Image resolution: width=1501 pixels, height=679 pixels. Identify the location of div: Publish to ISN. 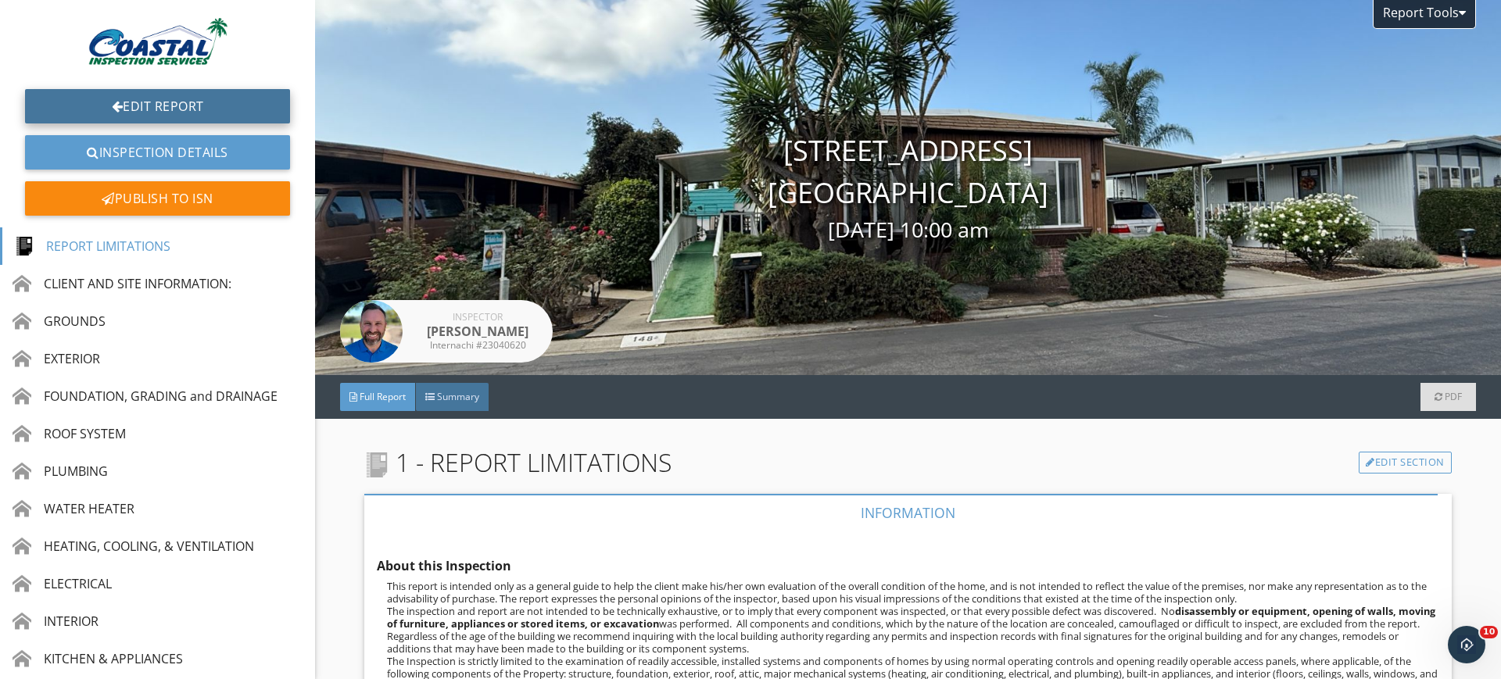
(157, 199).